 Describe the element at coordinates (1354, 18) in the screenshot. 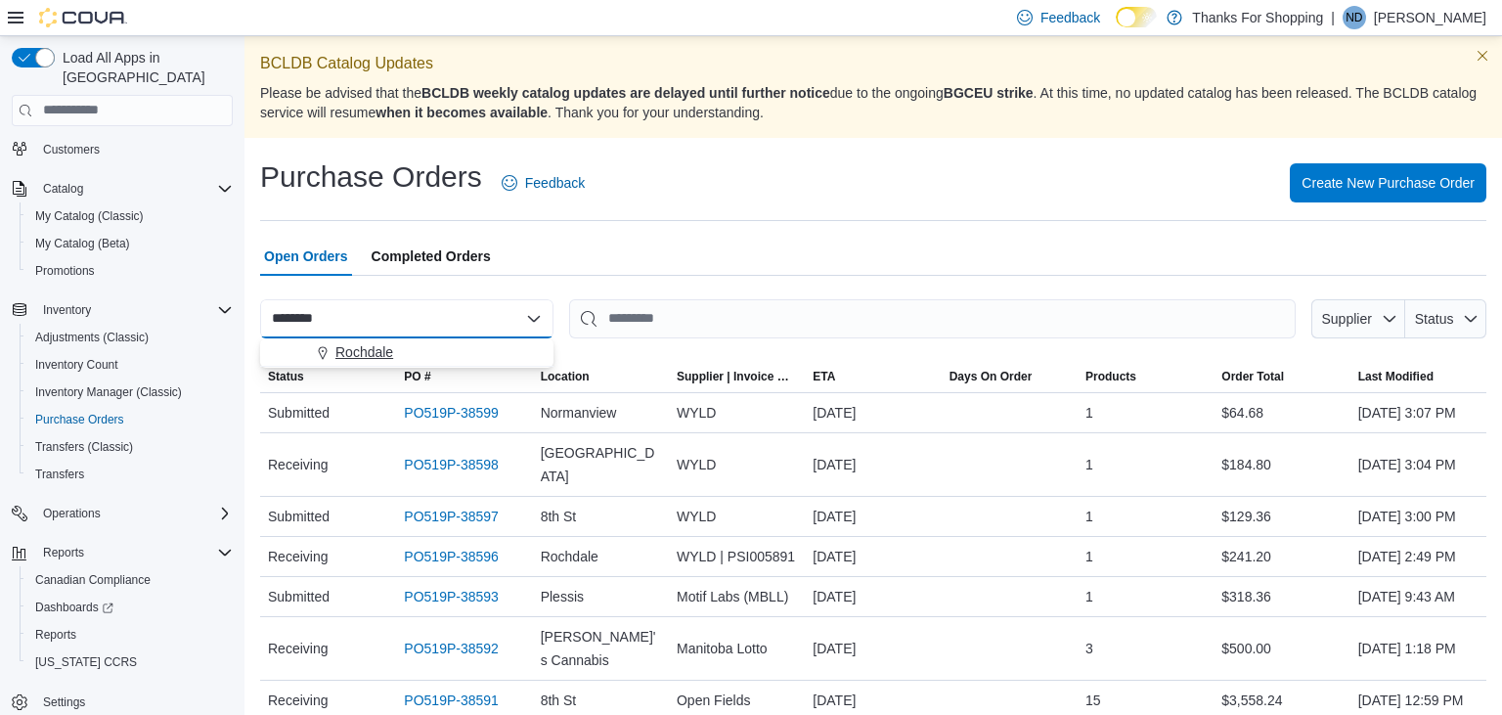

I see `span: ND` at that location.